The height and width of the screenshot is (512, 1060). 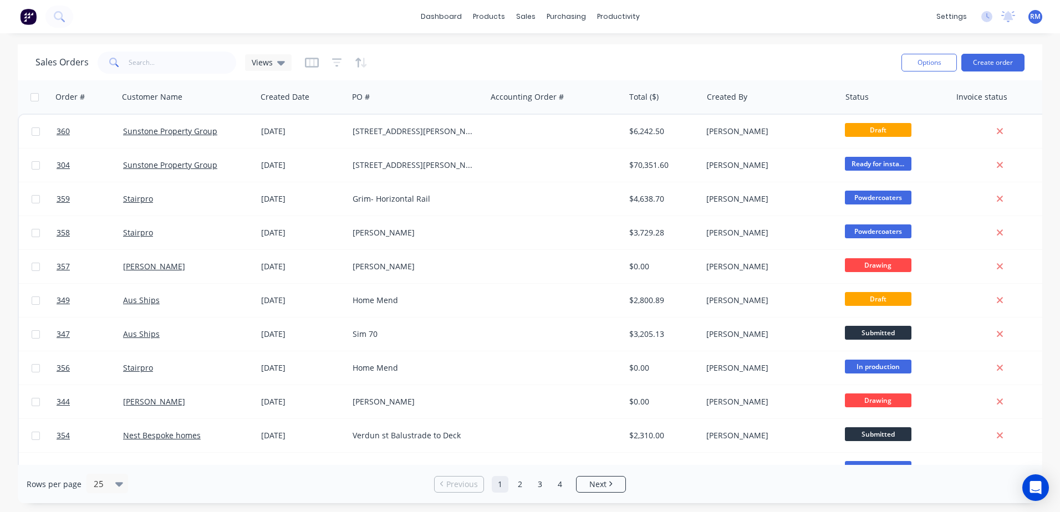 What do you see at coordinates (929, 63) in the screenshot?
I see `button: Options` at bounding box center [929, 63].